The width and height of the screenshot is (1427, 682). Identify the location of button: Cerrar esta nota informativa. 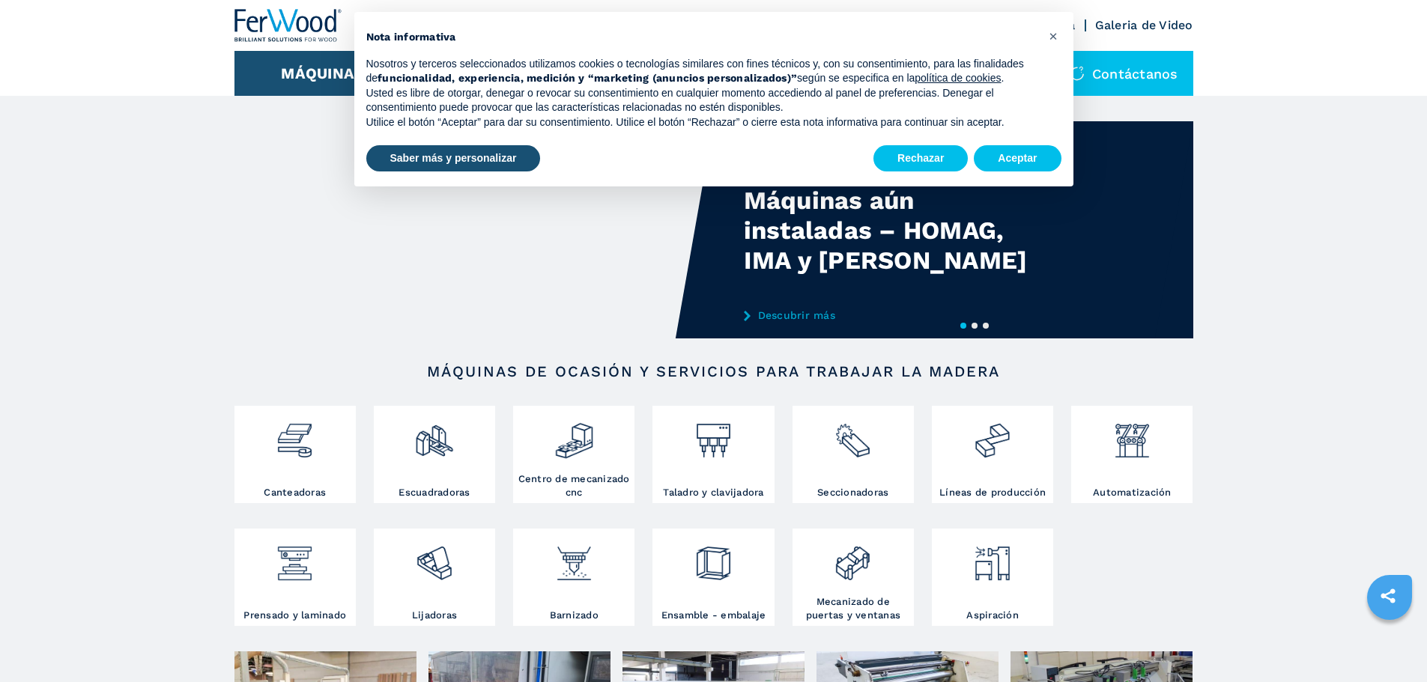
(1054, 36).